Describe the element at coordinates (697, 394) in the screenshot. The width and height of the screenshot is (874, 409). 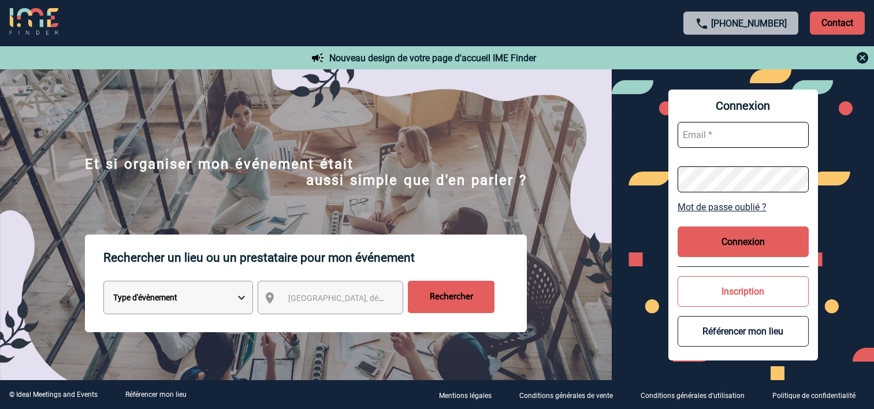
I see `a: Conditions générales d'utilisation` at that location.